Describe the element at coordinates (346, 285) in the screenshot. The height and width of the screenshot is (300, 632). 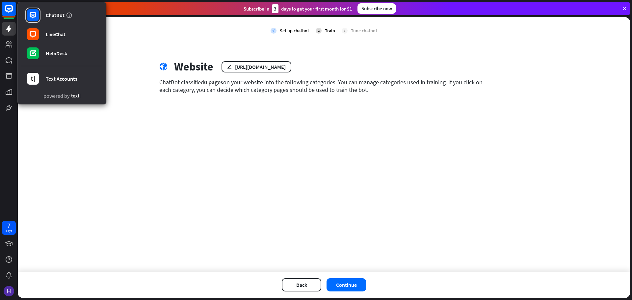
I see `button: Continue` at that location.